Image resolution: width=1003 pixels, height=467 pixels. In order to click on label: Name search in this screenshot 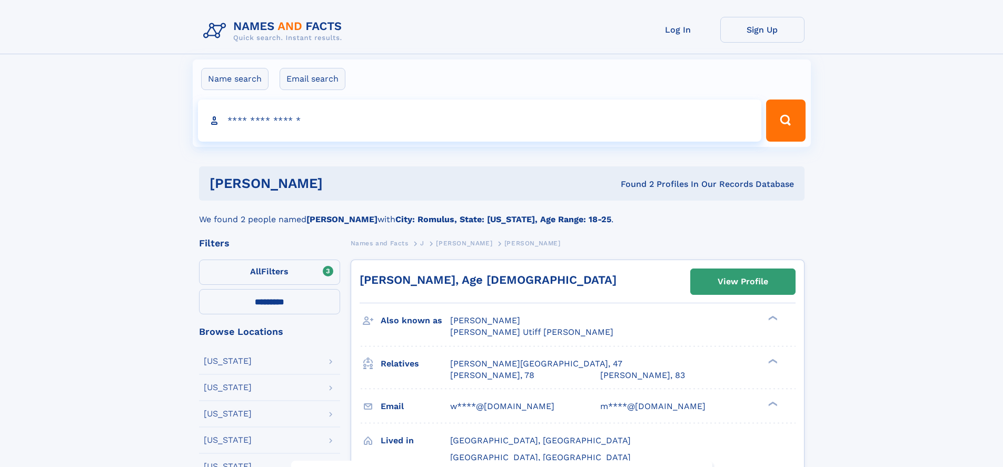, I will do `click(235, 79)`.